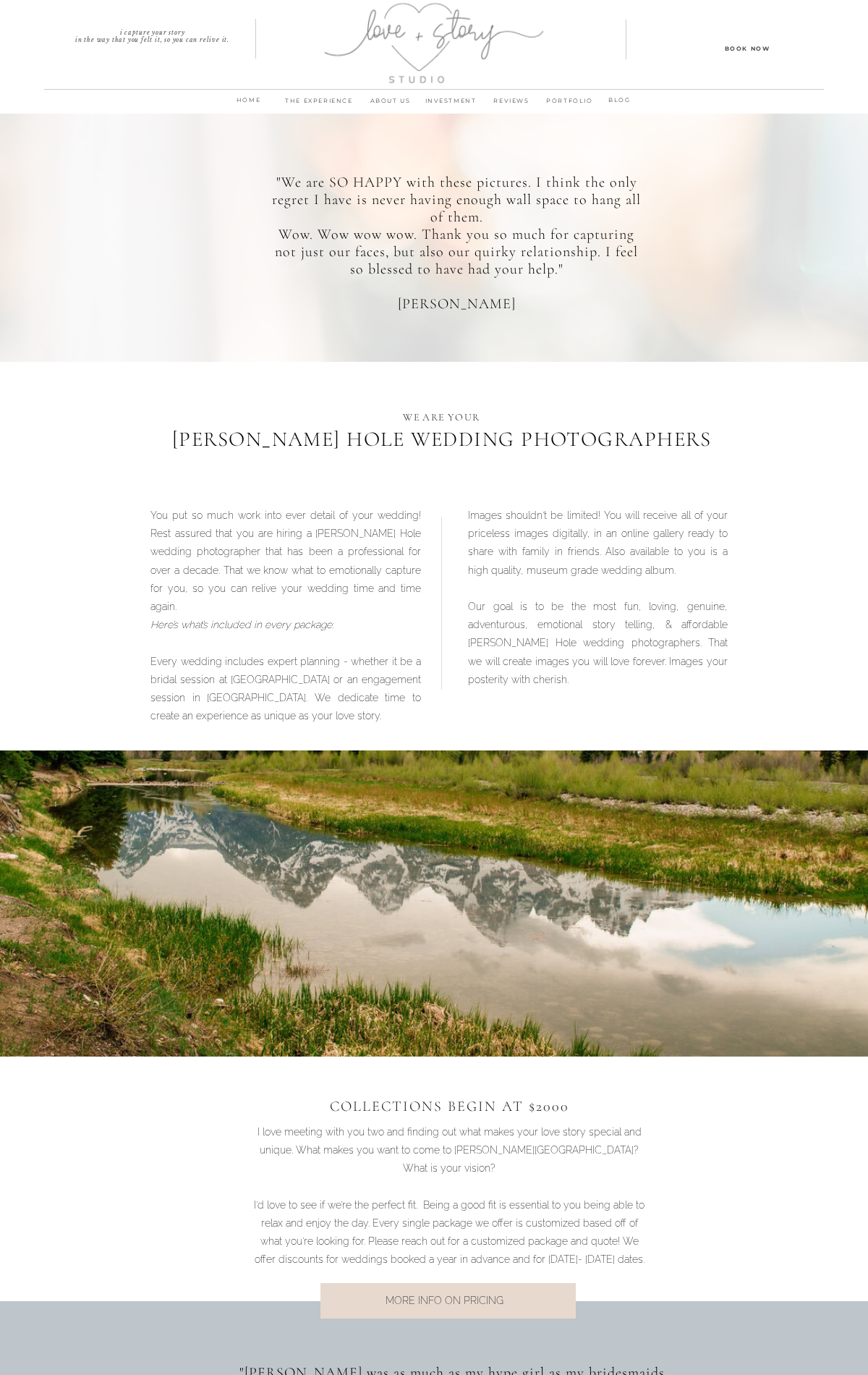 This screenshot has height=1375, width=868. What do you see at coordinates (319, 105) in the screenshot?
I see `p: THE EXPERIENCE` at bounding box center [319, 105].